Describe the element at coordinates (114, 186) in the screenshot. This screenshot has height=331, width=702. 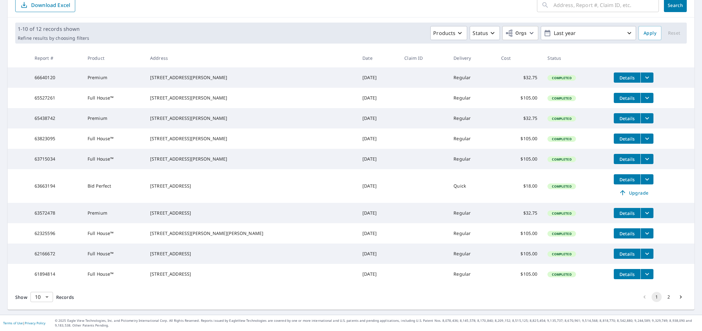
I see `td: Bid Perfect` at that location.